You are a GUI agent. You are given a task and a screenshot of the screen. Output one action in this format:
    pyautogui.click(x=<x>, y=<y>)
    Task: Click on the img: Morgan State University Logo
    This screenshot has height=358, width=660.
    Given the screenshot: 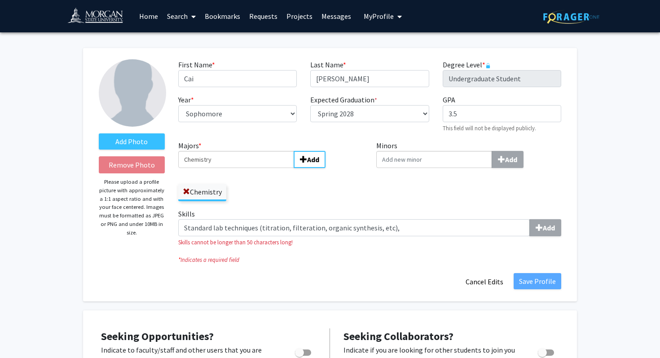 What is the action you would take?
    pyautogui.click(x=99, y=17)
    